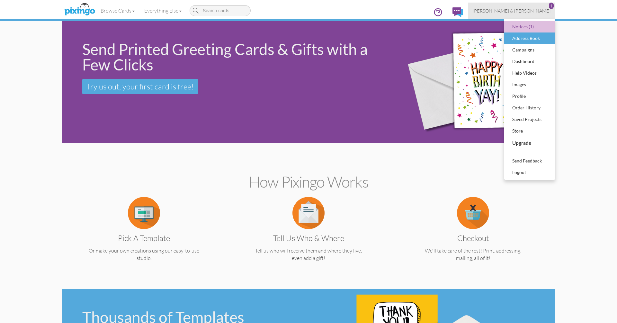 The width and height of the screenshot is (617, 323). I want to click on a: Browse Cards, so click(118, 11).